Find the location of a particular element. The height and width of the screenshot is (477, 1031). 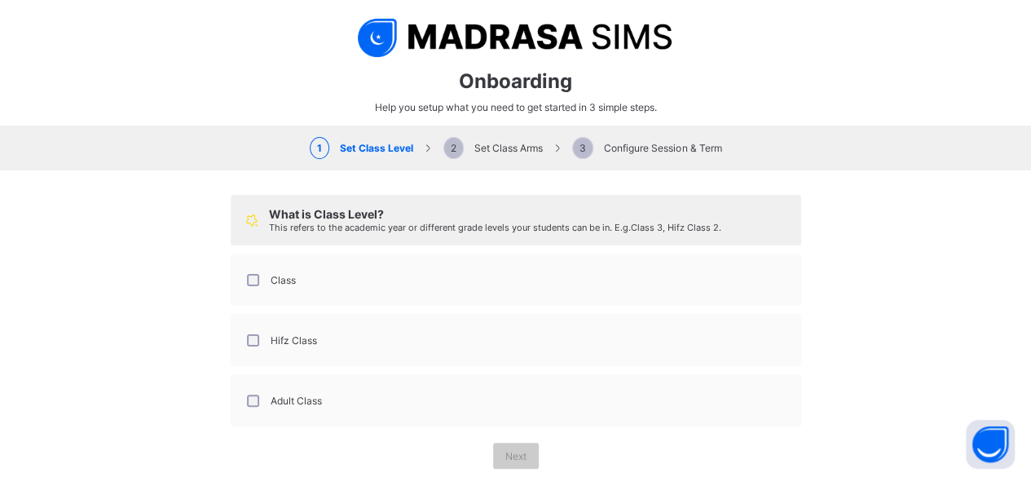

span: This refers to the academic year or different grade levels your students can be in. E.g. Class 3,... is located at coordinates (495, 227).